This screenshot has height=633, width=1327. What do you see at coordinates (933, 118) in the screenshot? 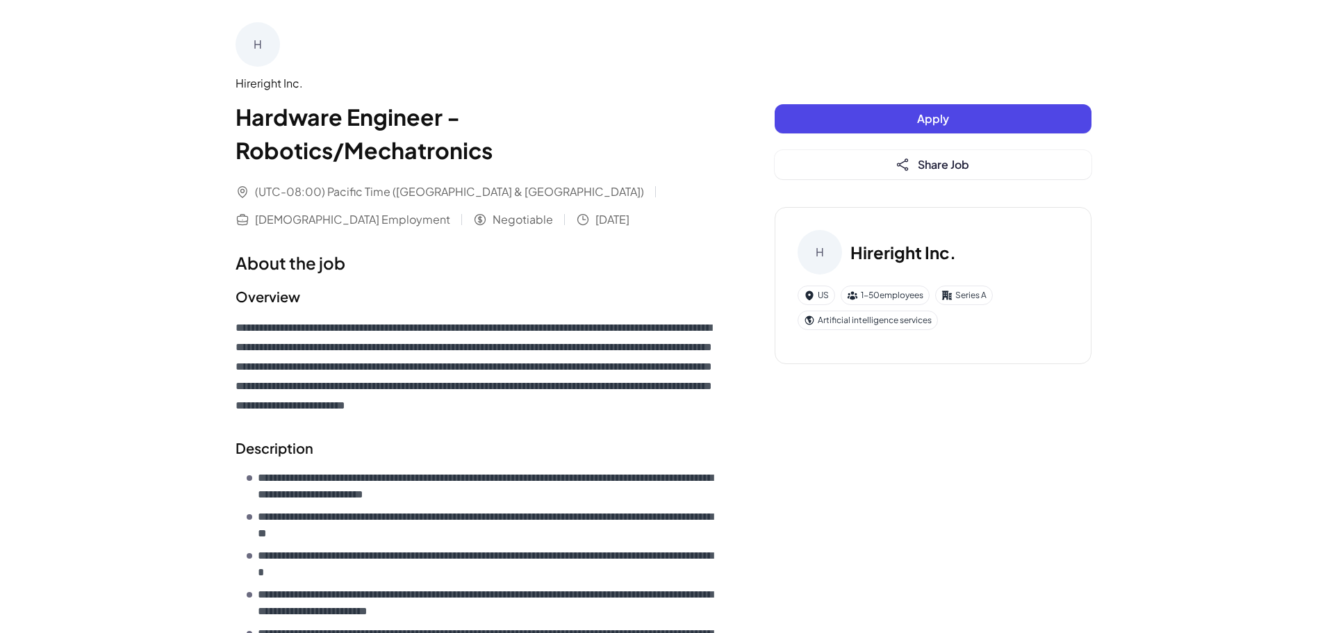
I see `span: Apply` at bounding box center [933, 118].